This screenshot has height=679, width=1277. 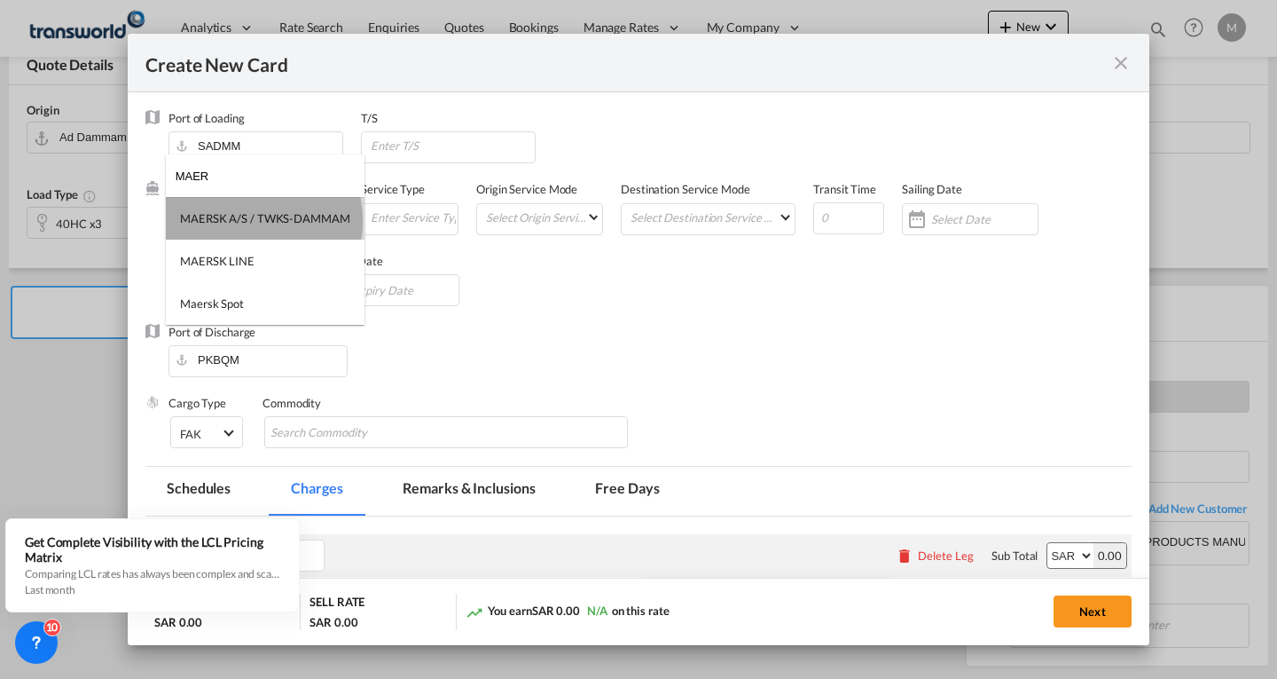 What do you see at coordinates (217, 261) in the screenshot?
I see `div: MAERSK LINE` at bounding box center [217, 261].